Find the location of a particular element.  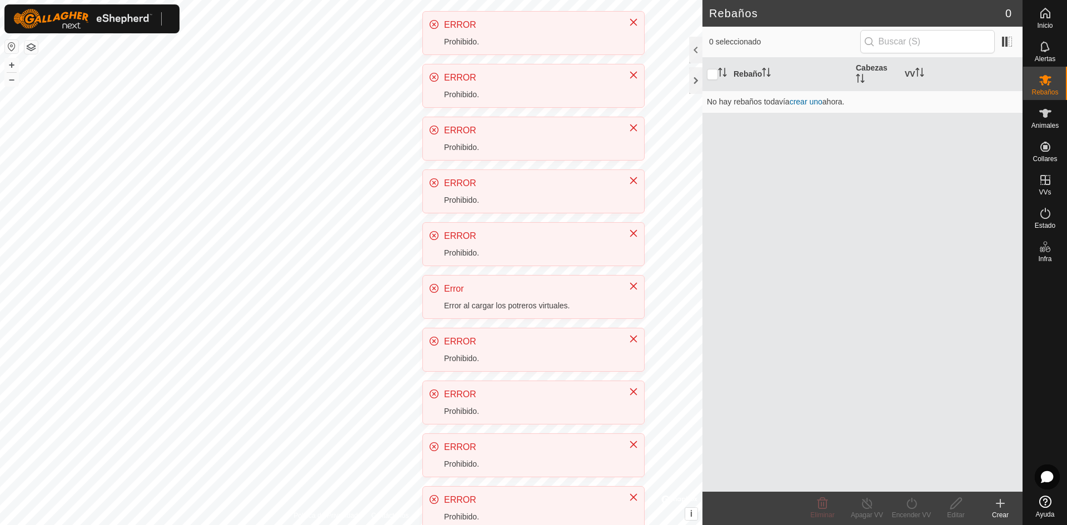

span: VVs is located at coordinates (1044, 192).